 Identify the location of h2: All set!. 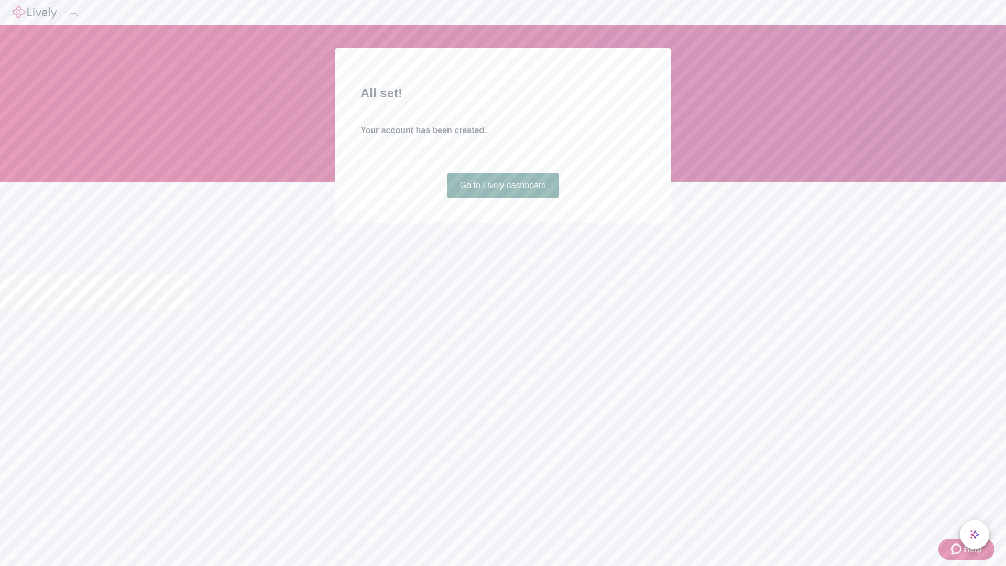
(503, 93).